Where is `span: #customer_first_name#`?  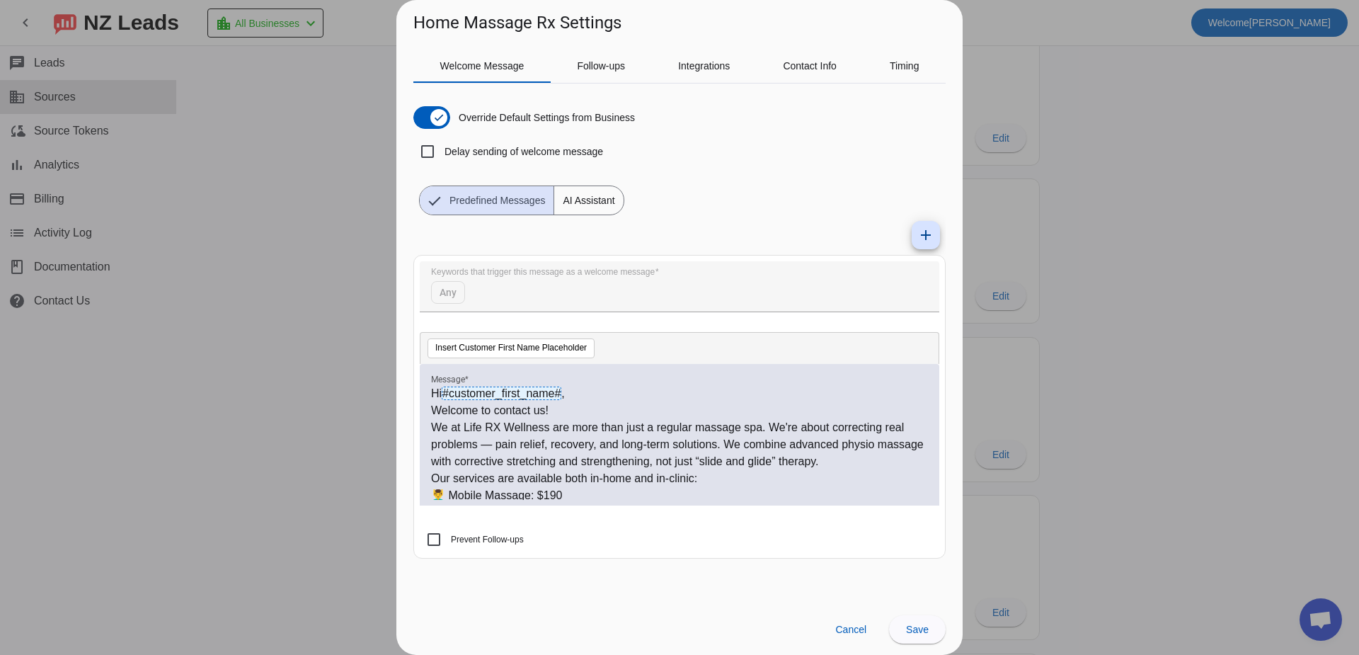 span: #customer_first_name# is located at coordinates (501, 393).